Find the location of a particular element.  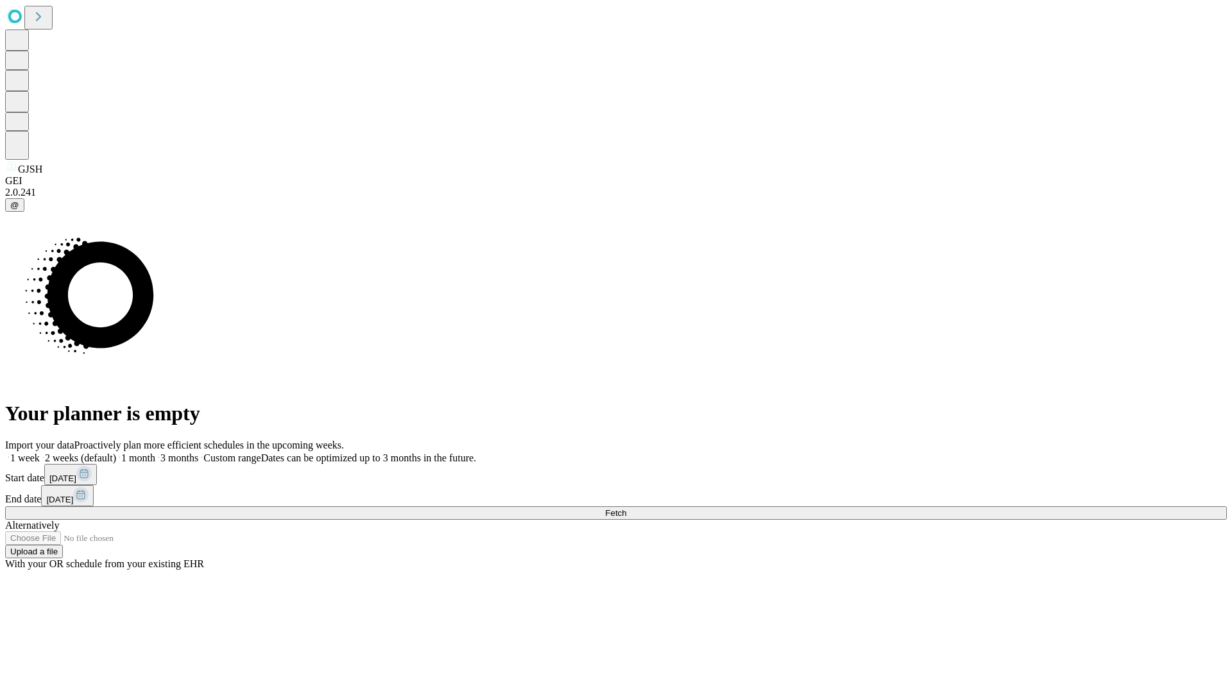

span: Fetch is located at coordinates (615, 513).